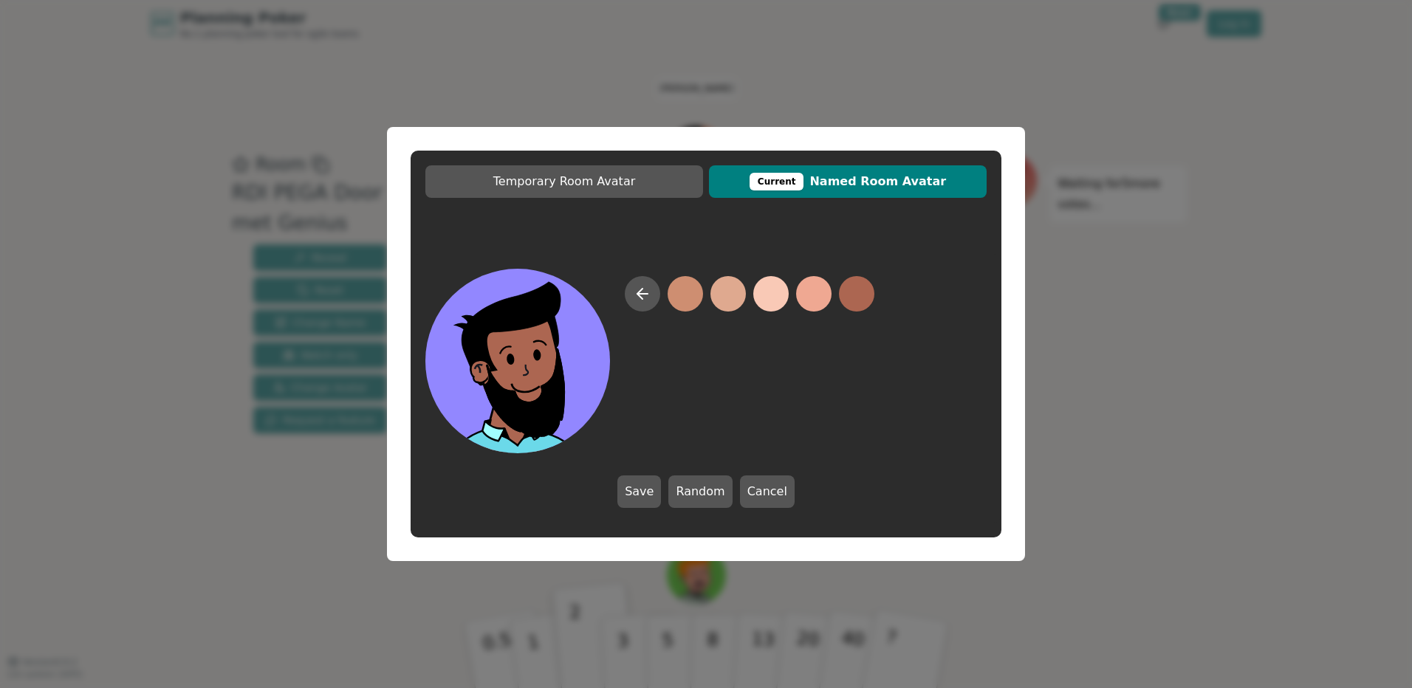 The height and width of the screenshot is (688, 1412). Describe the element at coordinates (848, 182) in the screenshot. I see `button: CurrentNamed Room Avatar` at that location.